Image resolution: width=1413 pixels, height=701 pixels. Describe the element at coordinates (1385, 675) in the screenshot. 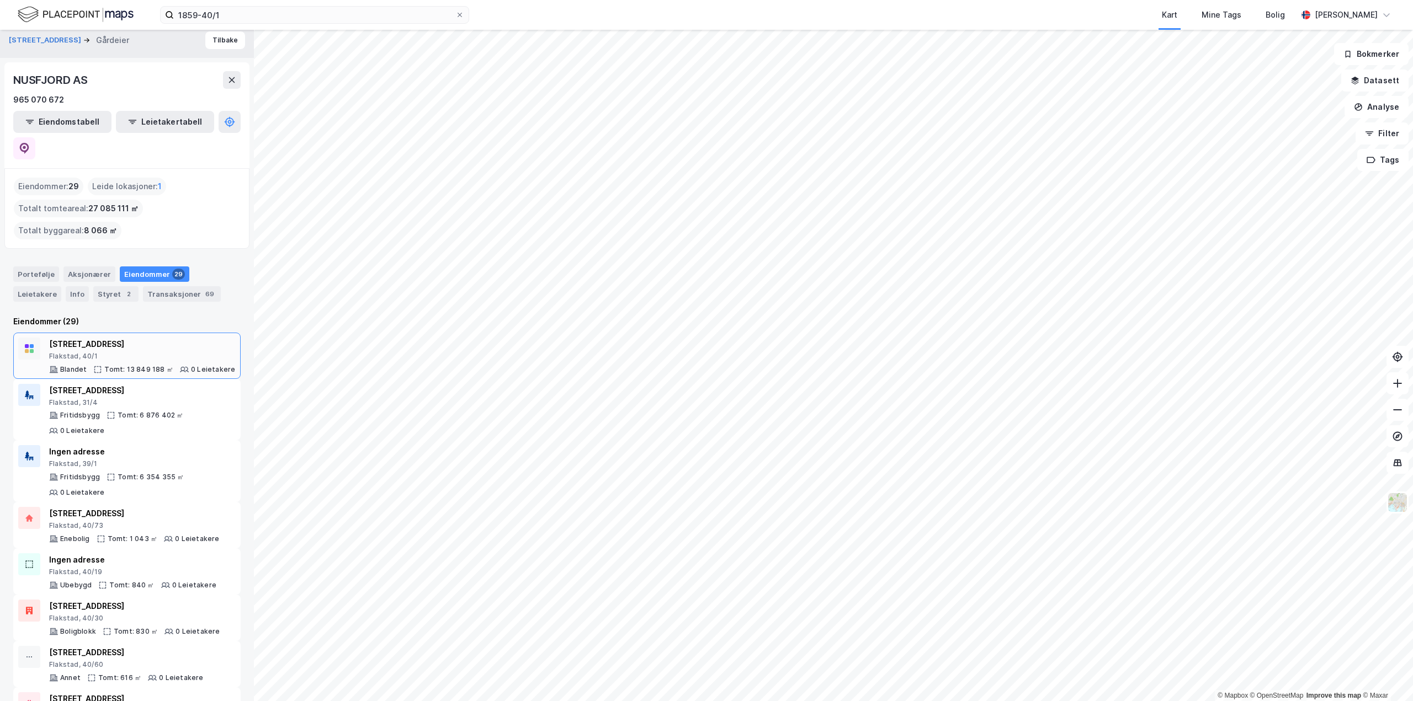

I see `div: Kontrollprogram for chat` at that location.